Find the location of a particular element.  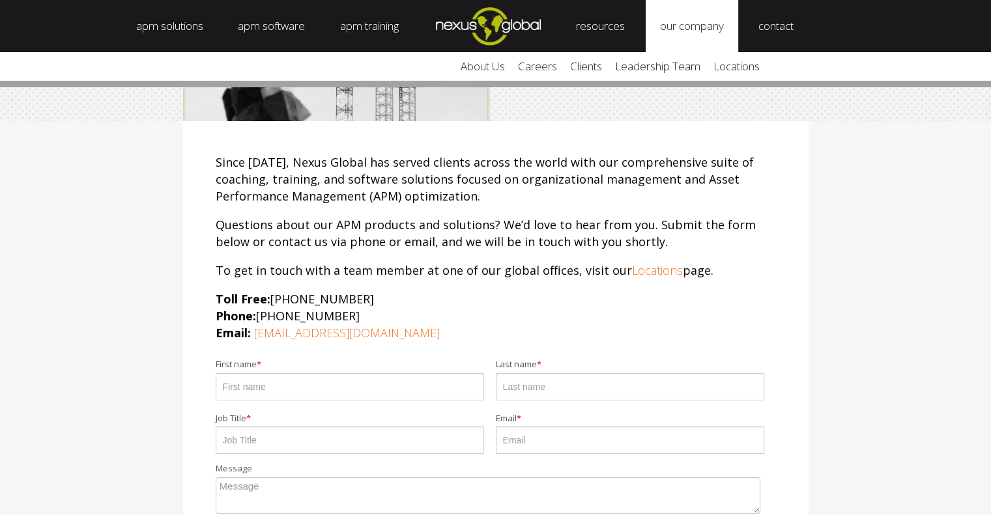

p: Questions about our APM products and solutions? We’d love to hear from you. Submit the form below... is located at coordinates (496, 233).